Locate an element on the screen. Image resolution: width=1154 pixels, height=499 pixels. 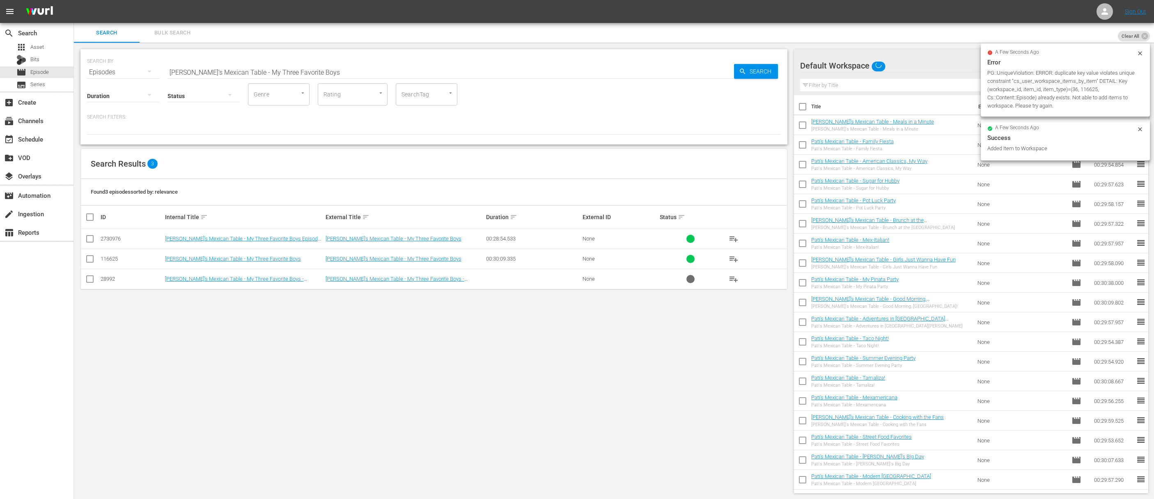
td: 00:29:57.957 is located at coordinates (1113, 243).